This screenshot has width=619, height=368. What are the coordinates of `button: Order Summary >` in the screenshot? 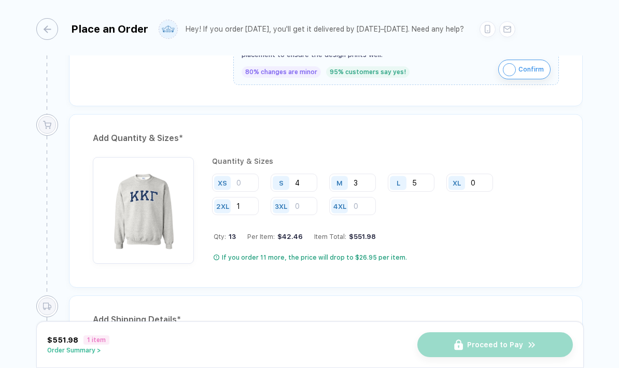 It's located at (78, 351).